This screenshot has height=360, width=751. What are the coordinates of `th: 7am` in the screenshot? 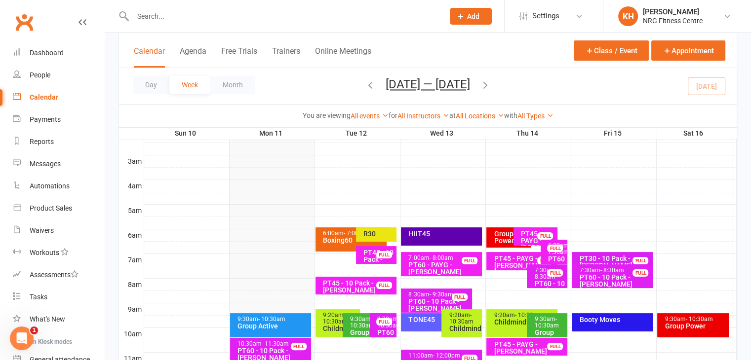 It's located at (131, 260).